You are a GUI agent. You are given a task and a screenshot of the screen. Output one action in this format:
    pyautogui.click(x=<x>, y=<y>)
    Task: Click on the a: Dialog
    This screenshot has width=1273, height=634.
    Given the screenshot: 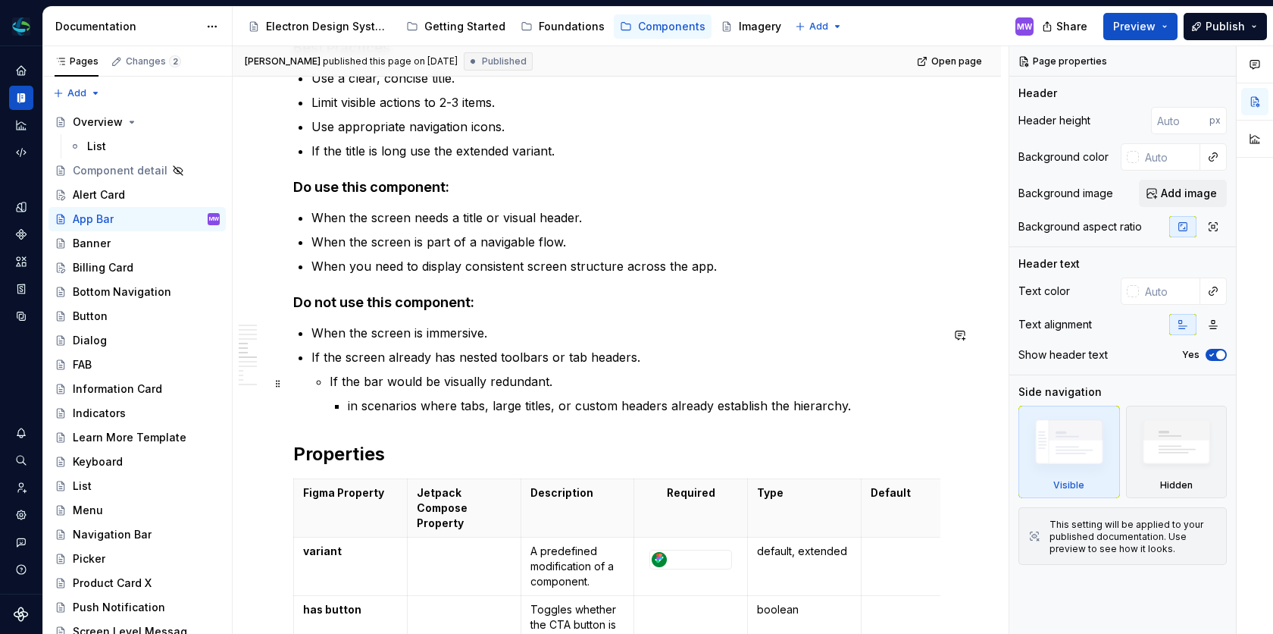 What is the action you would take?
    pyautogui.click(x=137, y=340)
    